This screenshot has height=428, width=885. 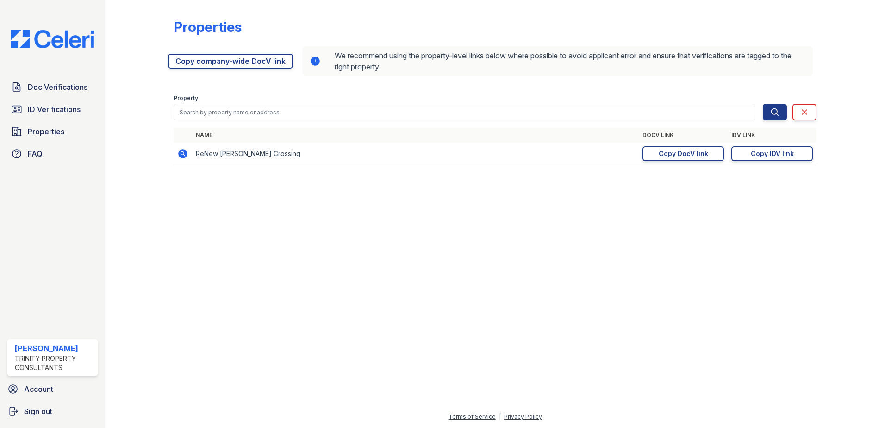 What do you see at coordinates (683, 135) in the screenshot?
I see `th: DocV Link` at bounding box center [683, 135].